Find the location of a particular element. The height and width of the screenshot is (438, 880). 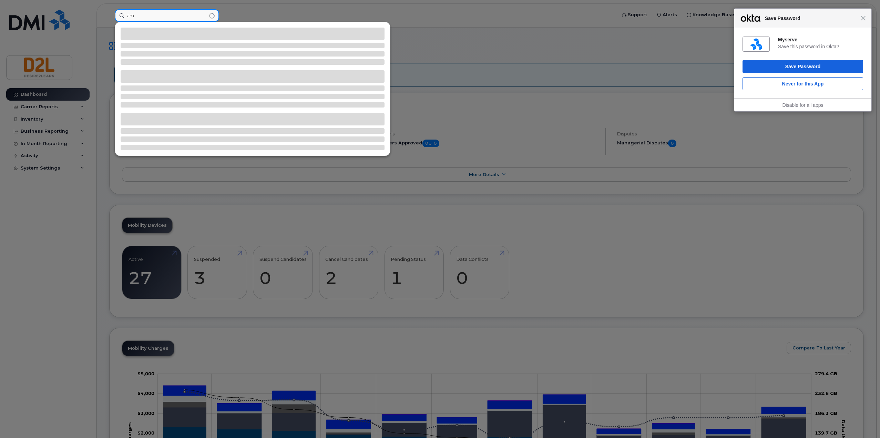

div: Myserve is located at coordinates (820, 40).